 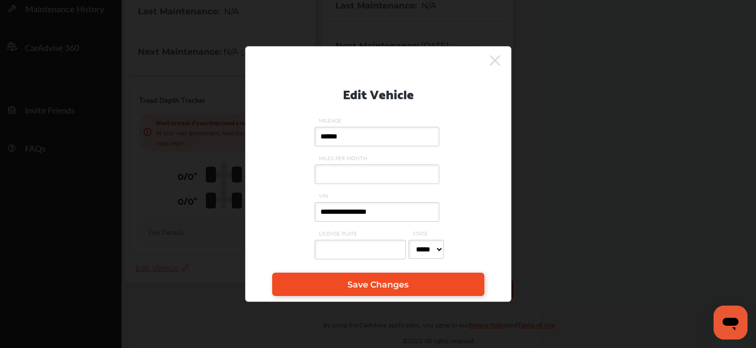 What do you see at coordinates (361, 234) in the screenshot?
I see `span: LICENSE PLATE` at bounding box center [361, 234].